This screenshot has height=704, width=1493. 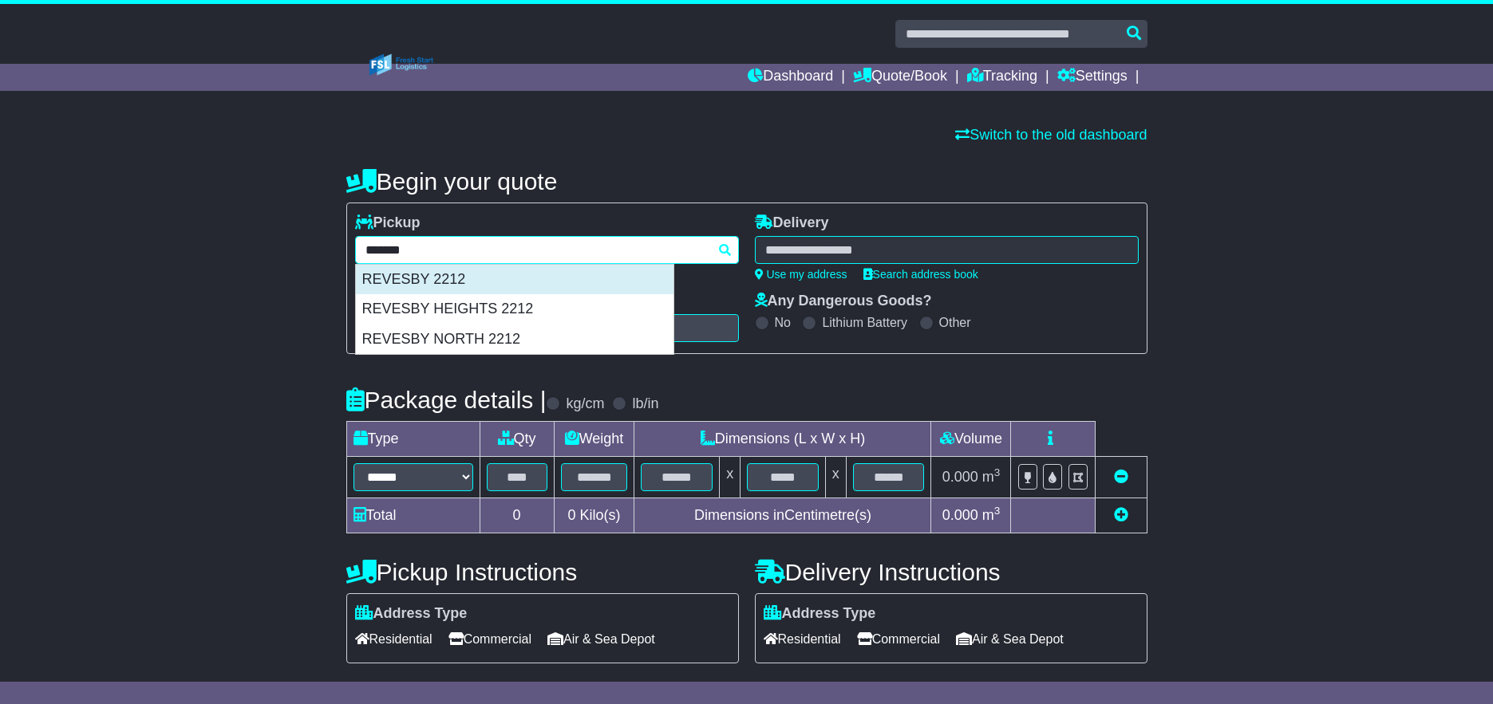 I want to click on td: Kilo(s), so click(x=594, y=516).